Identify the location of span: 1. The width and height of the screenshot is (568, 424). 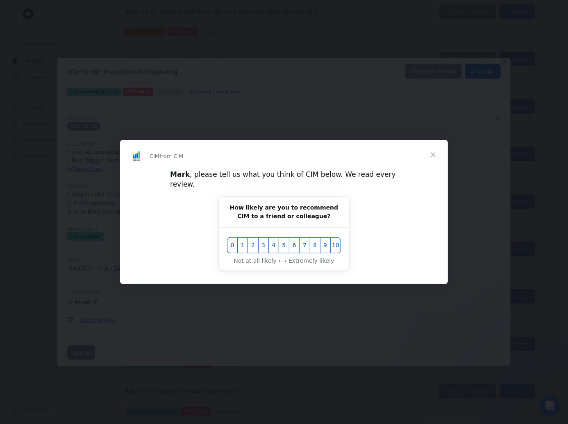
(242, 245).